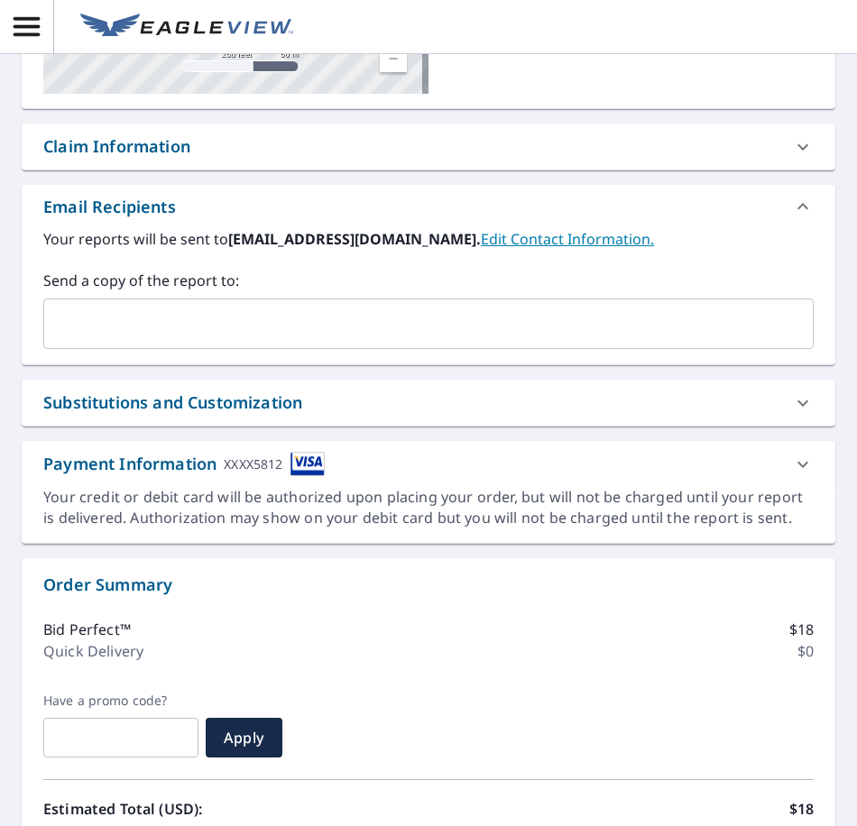  What do you see at coordinates (93, 651) in the screenshot?
I see `p: Quick Delivery` at bounding box center [93, 651].